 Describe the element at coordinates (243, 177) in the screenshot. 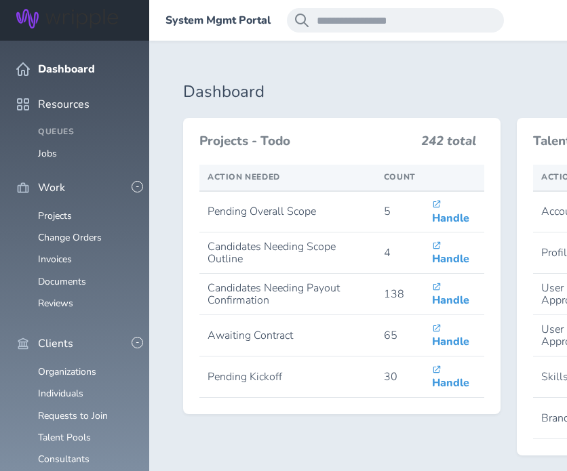

I see `span: Action Needed` at that location.